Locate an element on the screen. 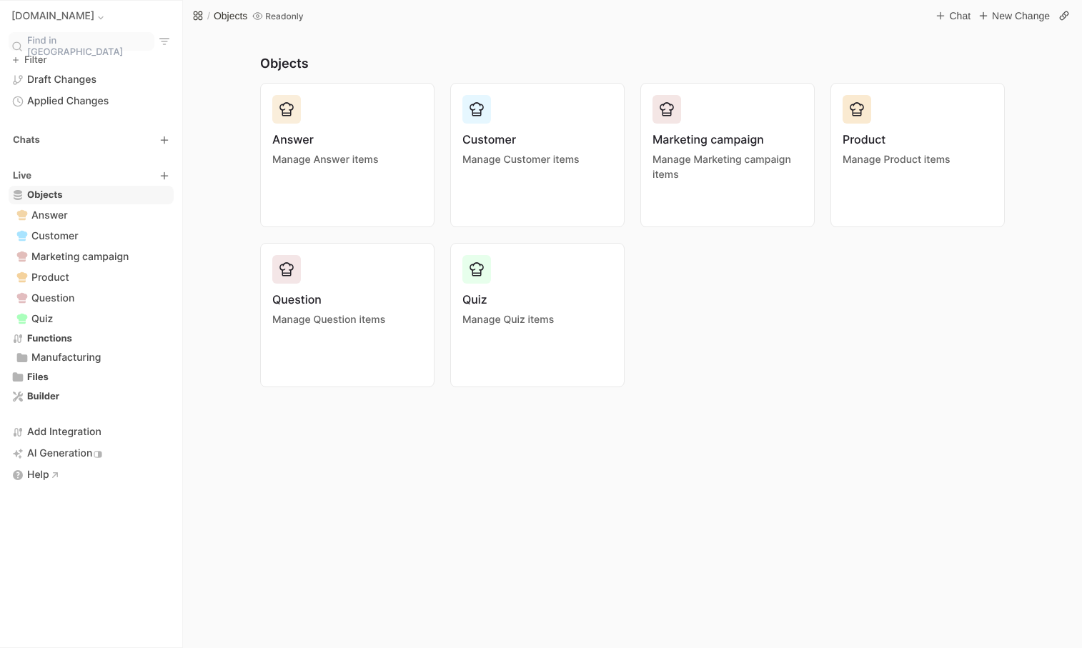  span: Chats is located at coordinates (26, 140).